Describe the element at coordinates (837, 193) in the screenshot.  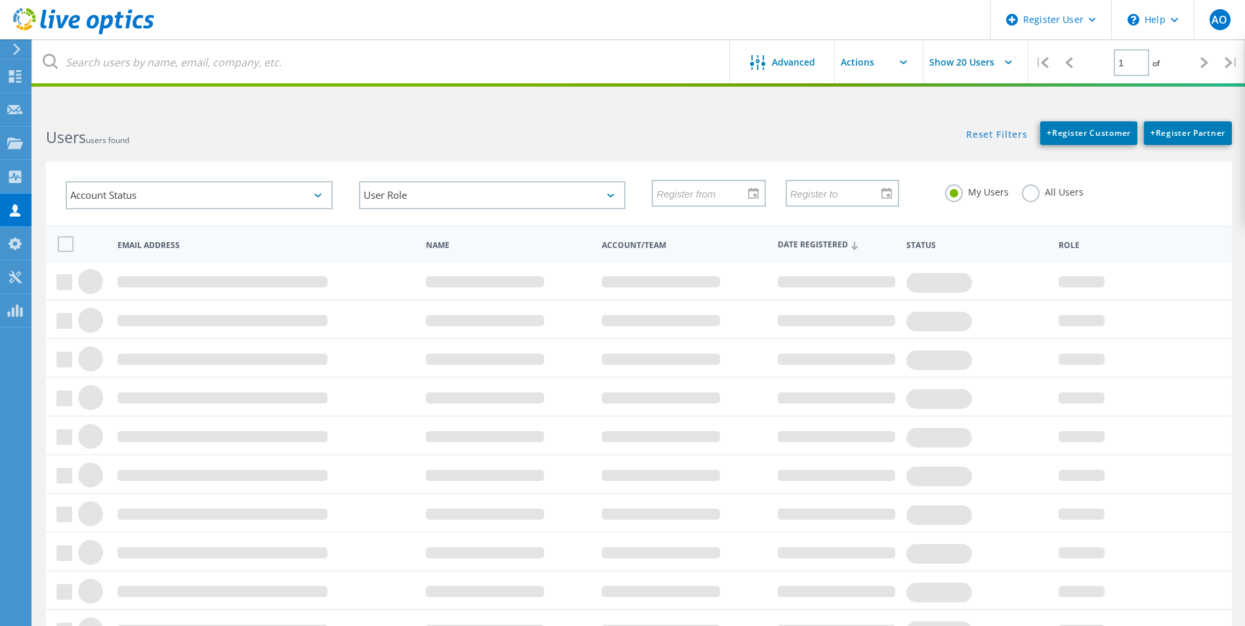
I see `input: Register to` at that location.